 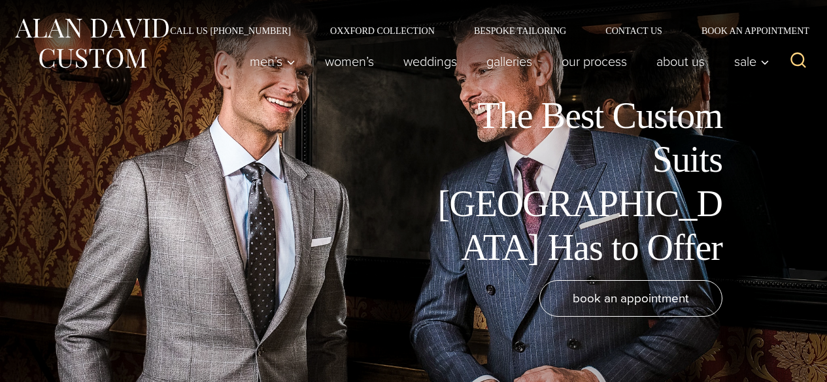 I want to click on a: book an appointment, so click(x=631, y=299).